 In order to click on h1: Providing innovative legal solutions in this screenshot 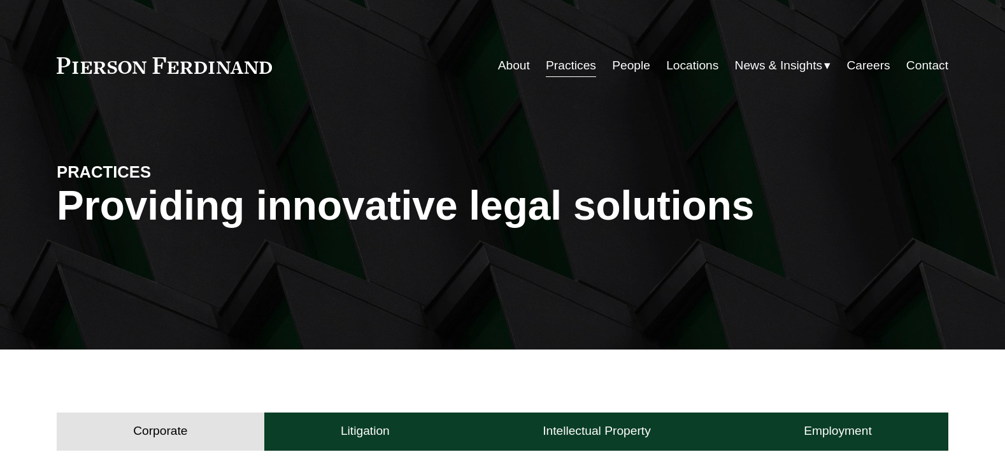, I will do `click(502, 206)`.